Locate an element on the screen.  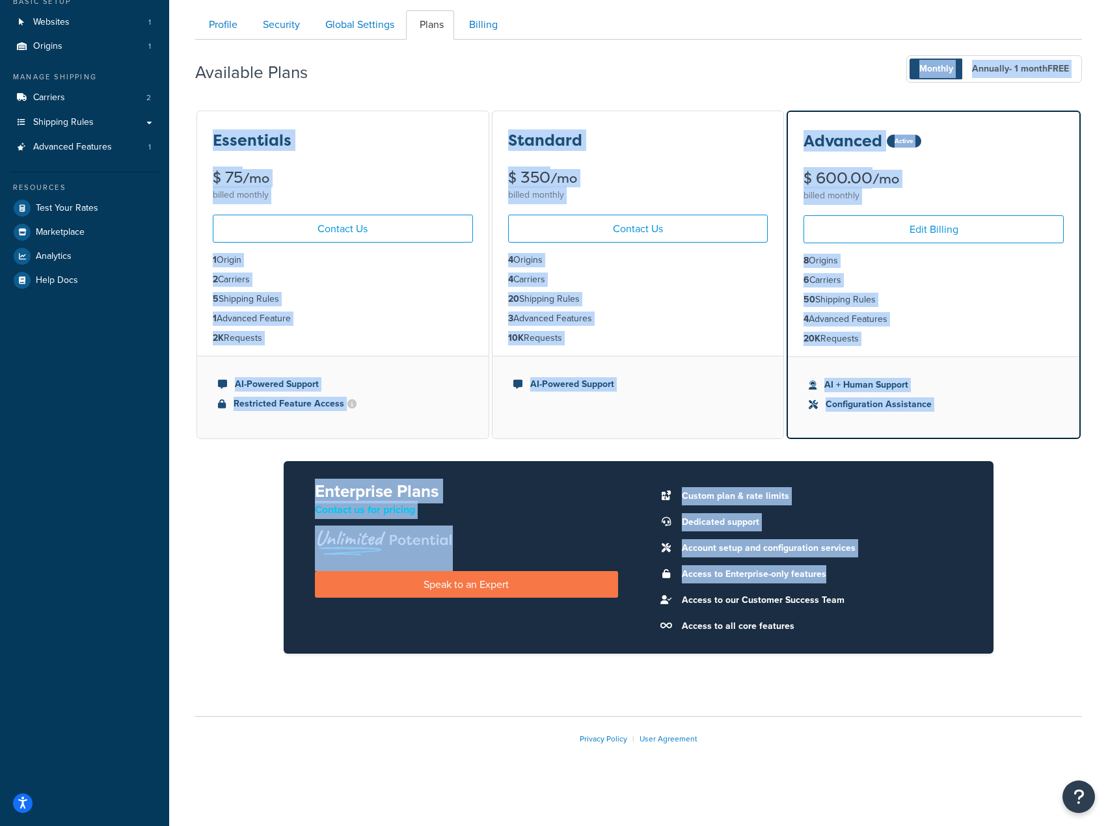
li: Websites is located at coordinates (85, 22).